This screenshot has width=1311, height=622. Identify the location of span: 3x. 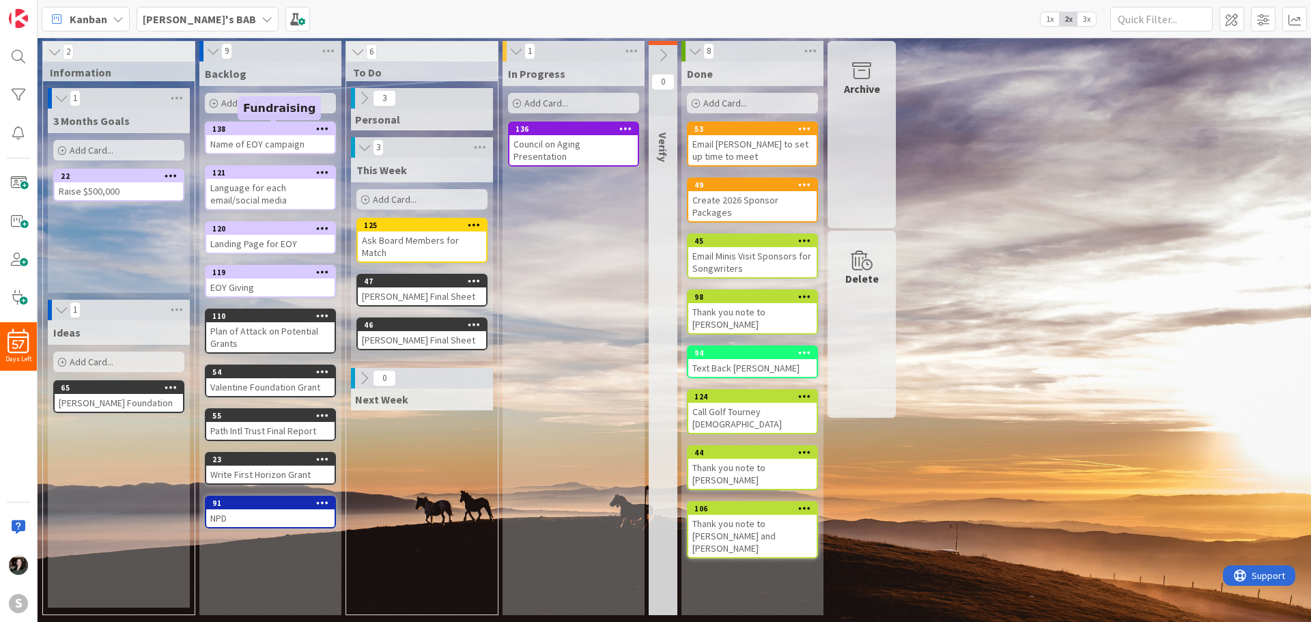
(1086, 19).